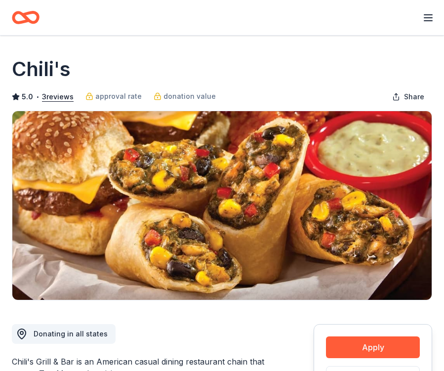  Describe the element at coordinates (119, 96) in the screenshot. I see `span: approval rate` at that location.